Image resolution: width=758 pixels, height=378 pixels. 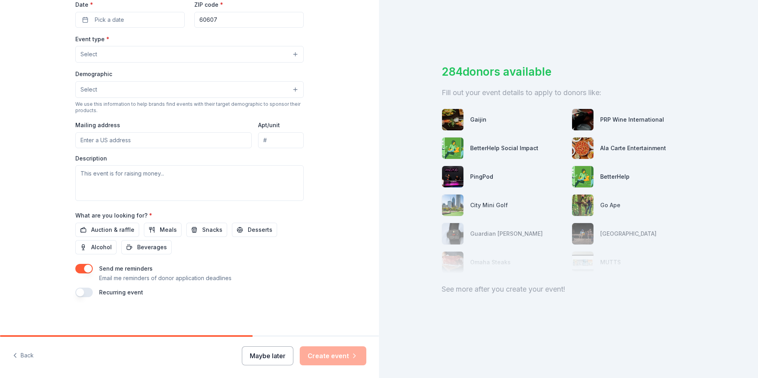 What do you see at coordinates (165, 278) in the screenshot?
I see `p: Email me reminders of donor application deadlines` at bounding box center [165, 278].